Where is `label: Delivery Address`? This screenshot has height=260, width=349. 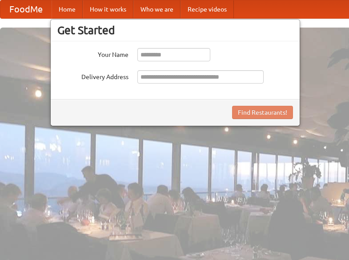 label: Delivery Address is located at coordinates (93, 76).